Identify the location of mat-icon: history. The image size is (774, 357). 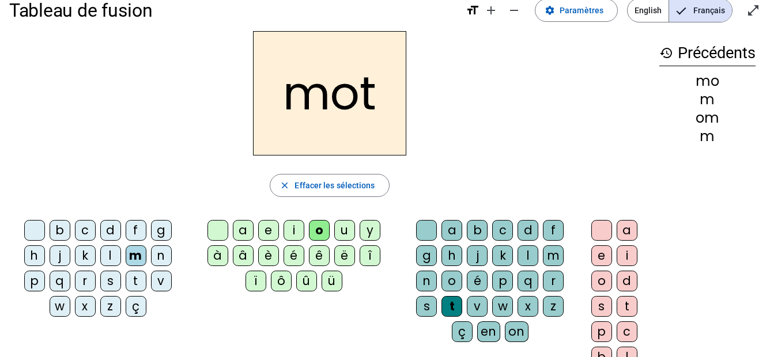
(666, 53).